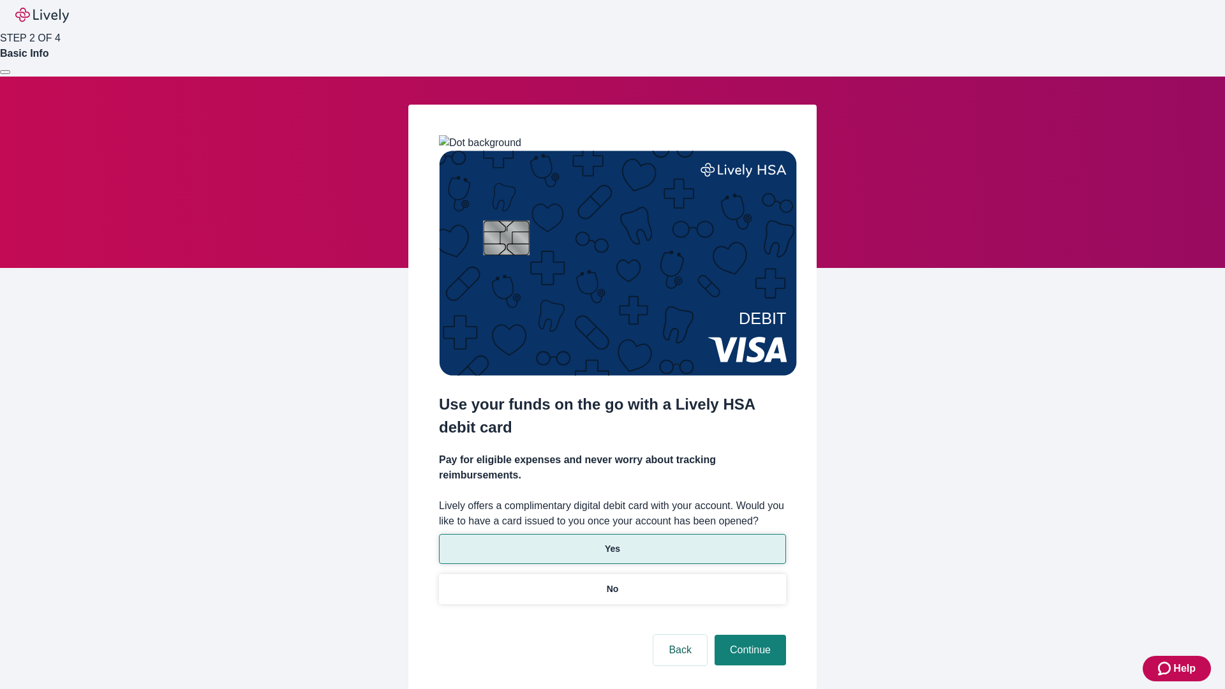 This screenshot has height=689, width=1225. I want to click on svg: Zendesk support icon, so click(1165, 668).